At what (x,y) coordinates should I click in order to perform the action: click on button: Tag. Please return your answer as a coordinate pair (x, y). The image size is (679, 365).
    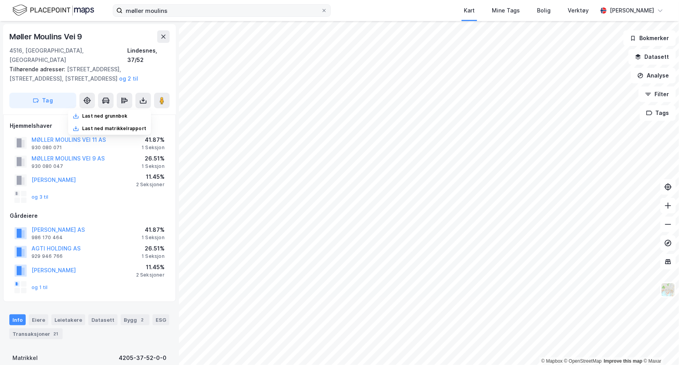
    Looking at the image, I should click on (43, 100).